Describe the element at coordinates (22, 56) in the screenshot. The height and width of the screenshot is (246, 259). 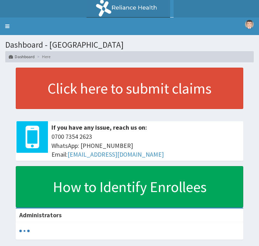
I see `a: Dashboard` at that location.